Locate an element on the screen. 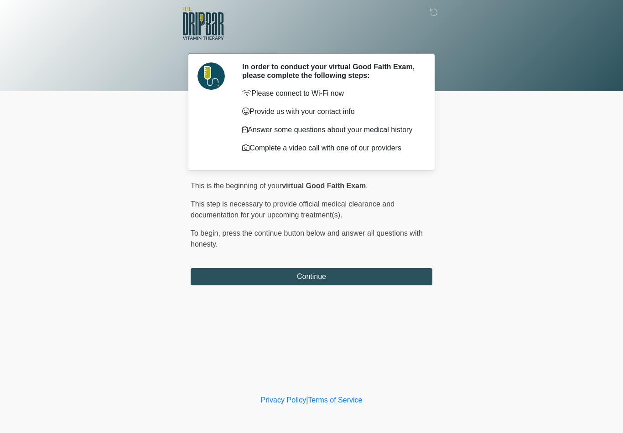 This screenshot has height=433, width=623. span: This is the beginning of your is located at coordinates (236, 186).